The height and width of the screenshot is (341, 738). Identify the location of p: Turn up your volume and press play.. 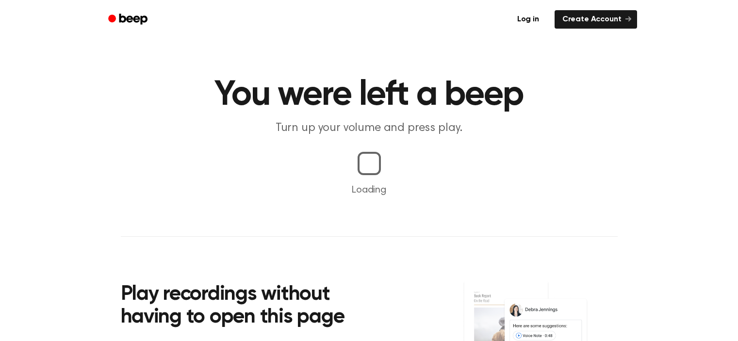
(369, 128).